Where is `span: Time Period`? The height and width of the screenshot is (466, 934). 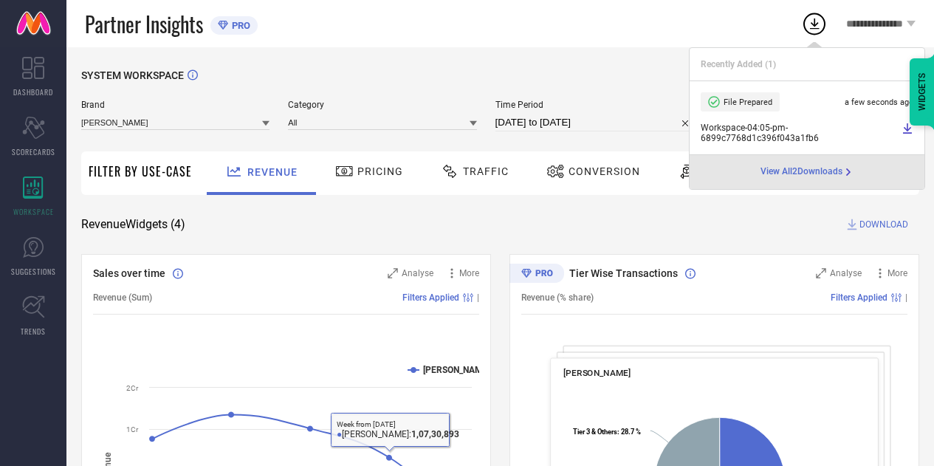 span: Time Period is located at coordinates (595, 105).